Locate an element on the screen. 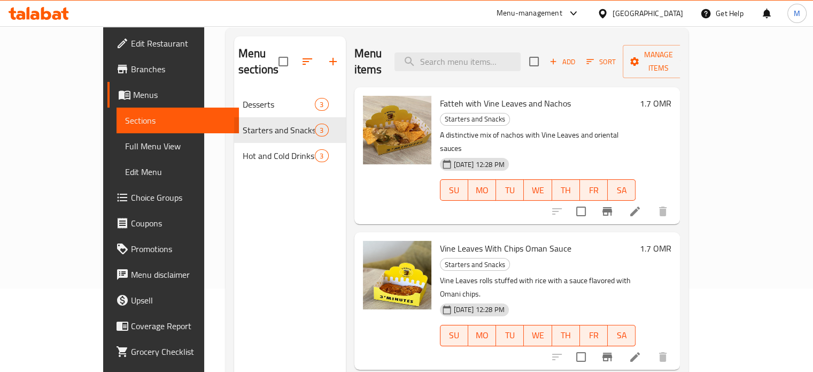 The width and height of the screenshot is (813, 372). span: Menu disclaimer is located at coordinates (181, 274).